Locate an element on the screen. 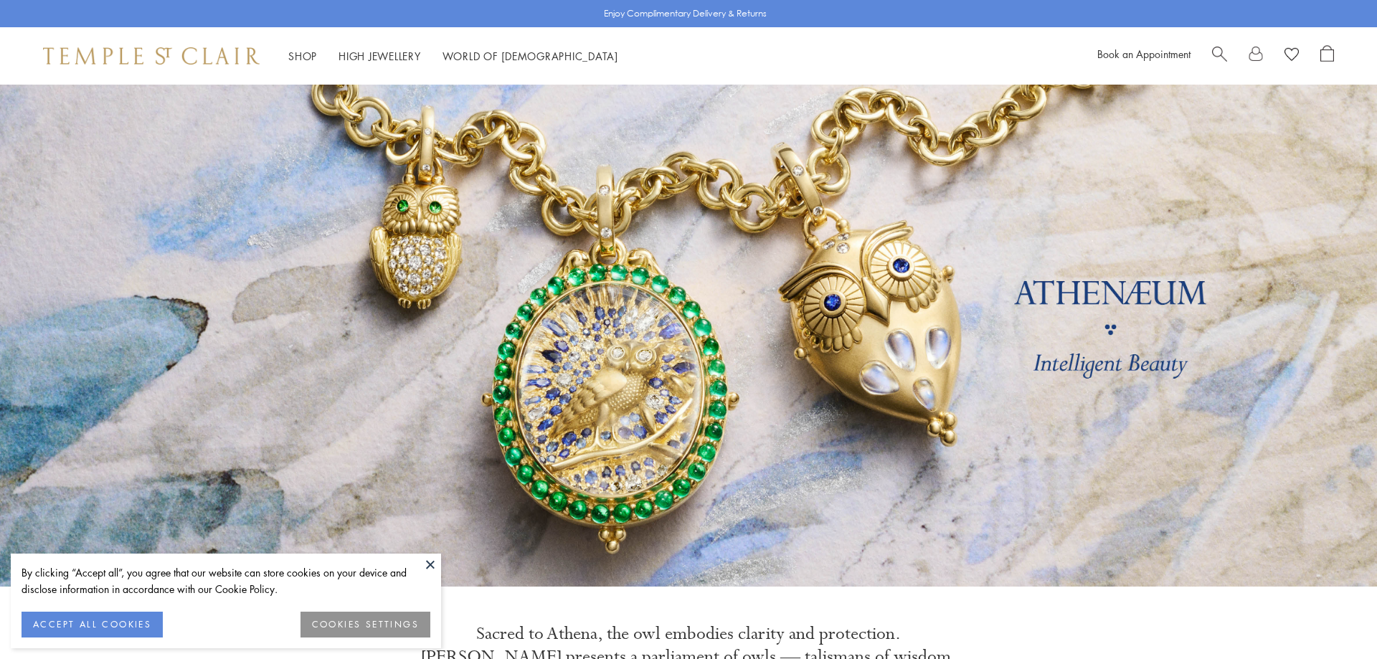  a: Book an Appointment is located at coordinates (1144, 54).